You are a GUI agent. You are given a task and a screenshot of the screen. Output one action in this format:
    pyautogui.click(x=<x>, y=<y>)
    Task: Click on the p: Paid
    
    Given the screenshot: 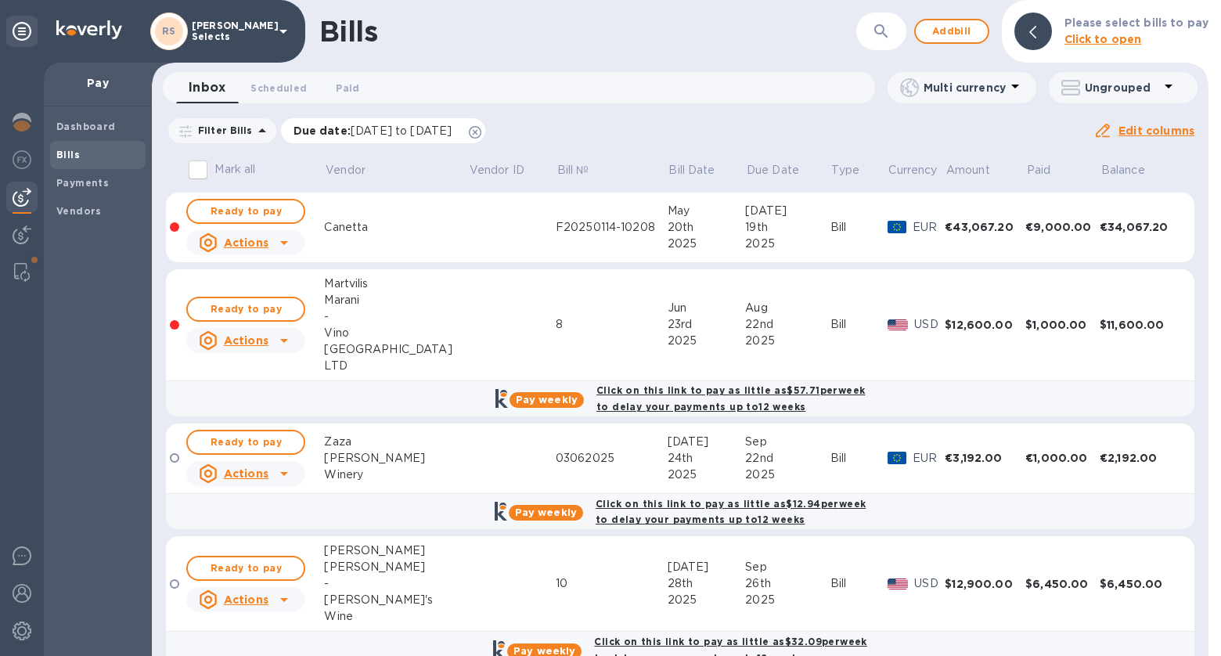 What is the action you would take?
    pyautogui.click(x=1039, y=170)
    